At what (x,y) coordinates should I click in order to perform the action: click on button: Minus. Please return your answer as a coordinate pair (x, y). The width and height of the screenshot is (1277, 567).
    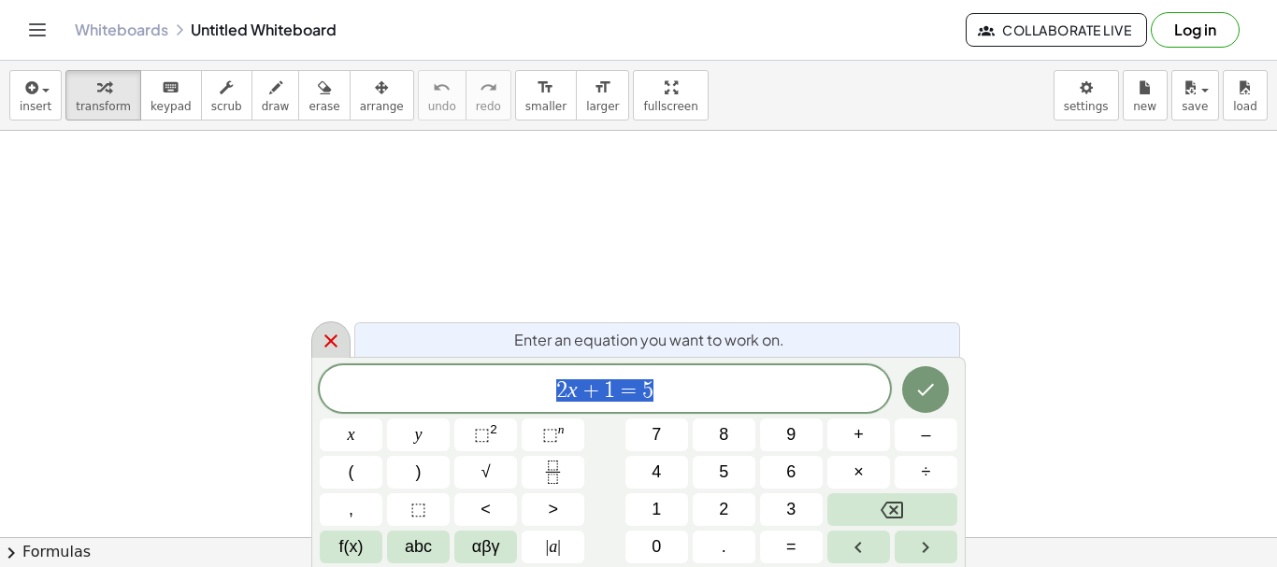
    Looking at the image, I should click on (925, 435).